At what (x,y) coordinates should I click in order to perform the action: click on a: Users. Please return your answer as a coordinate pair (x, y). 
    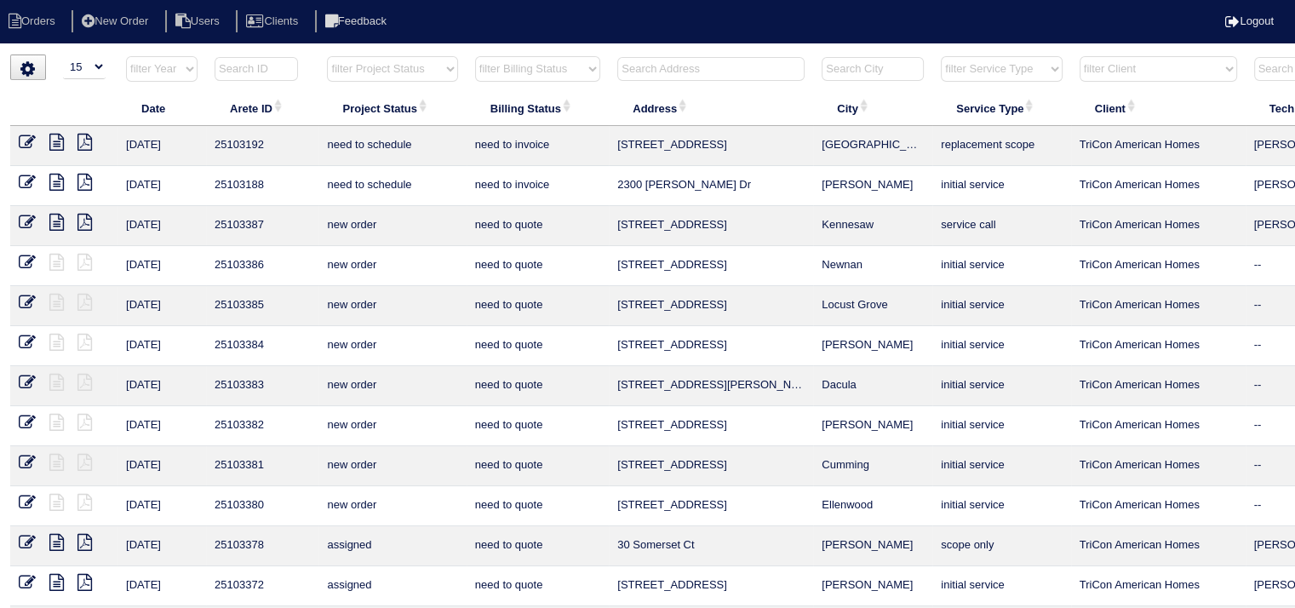
    Looking at the image, I should click on (199, 20).